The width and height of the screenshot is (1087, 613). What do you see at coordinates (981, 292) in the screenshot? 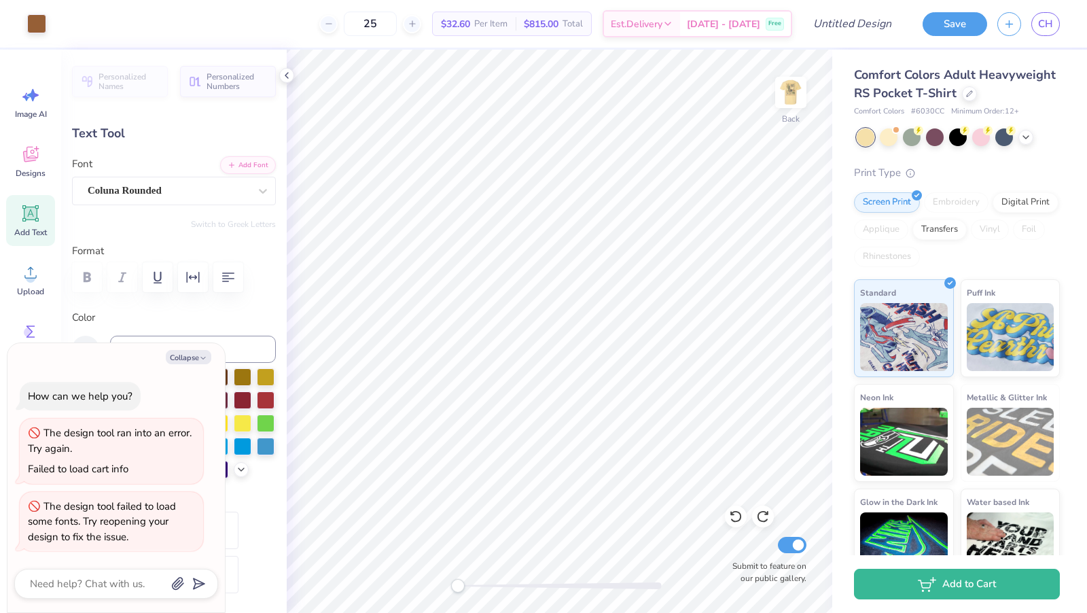
I see `span: Puff Ink` at bounding box center [981, 292].